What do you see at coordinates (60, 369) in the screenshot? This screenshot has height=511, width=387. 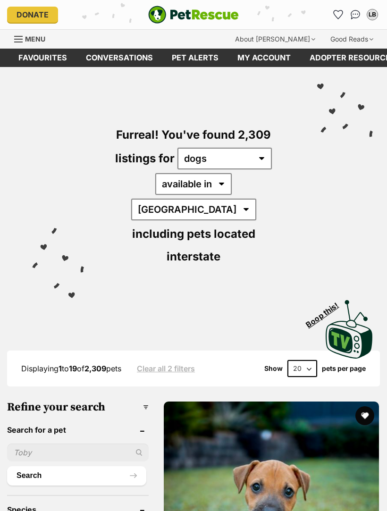 I see `strong: 1` at bounding box center [60, 369].